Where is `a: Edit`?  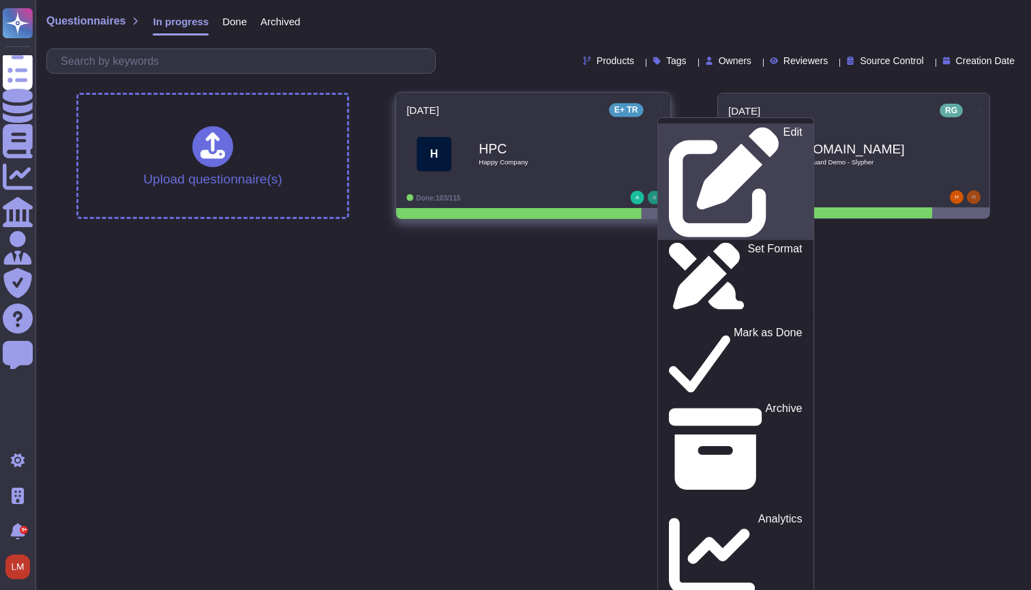
a: Edit is located at coordinates (736, 181).